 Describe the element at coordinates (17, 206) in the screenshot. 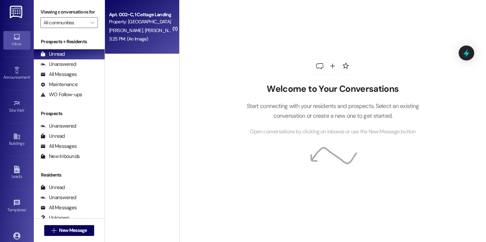

I see `a: Templates •` at that location.